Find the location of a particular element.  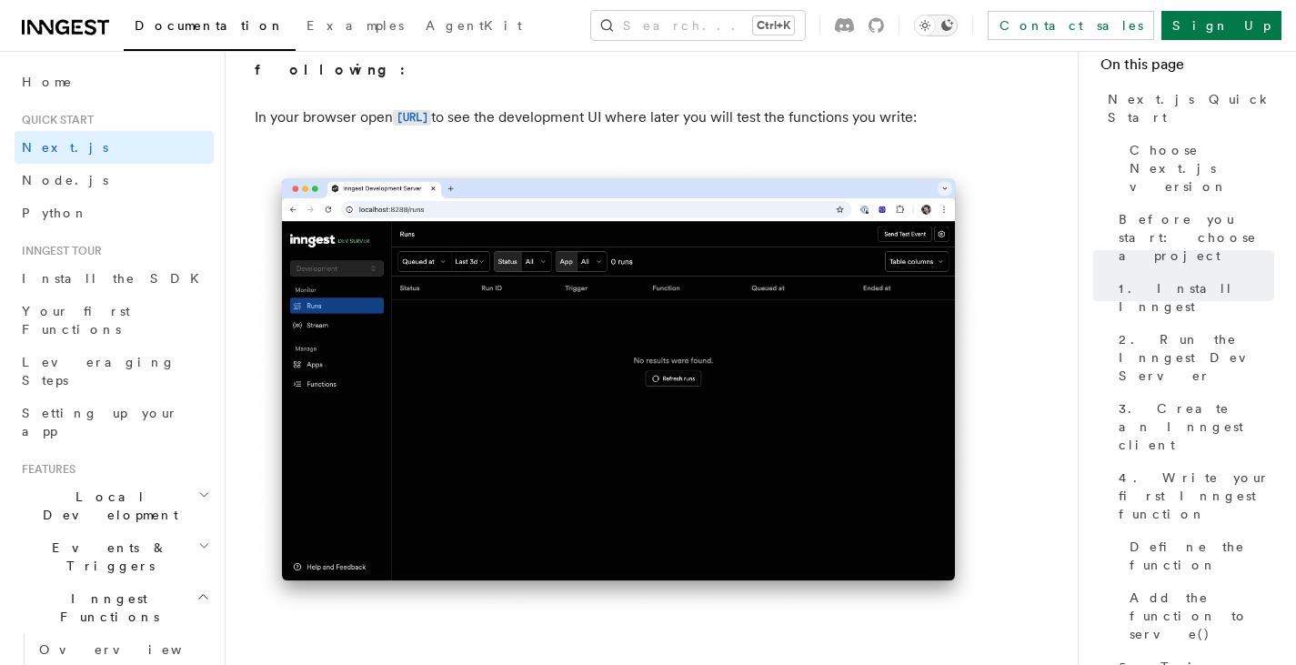

a: Define the function is located at coordinates (1198, 556).